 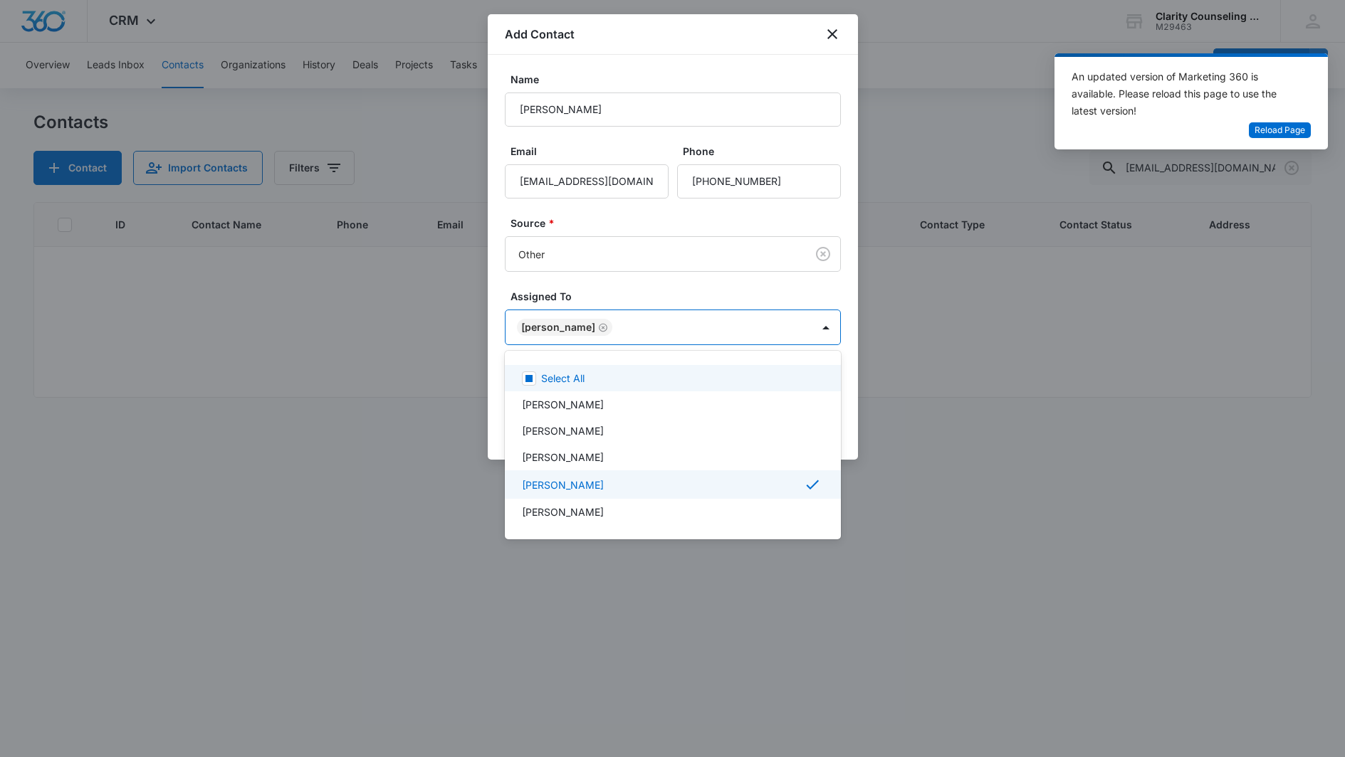 What do you see at coordinates (1183, 94) in the screenshot?
I see `div: An updated version of Marketing 360 is available. Please reload this page to use the latest version!` at bounding box center [1183, 94].